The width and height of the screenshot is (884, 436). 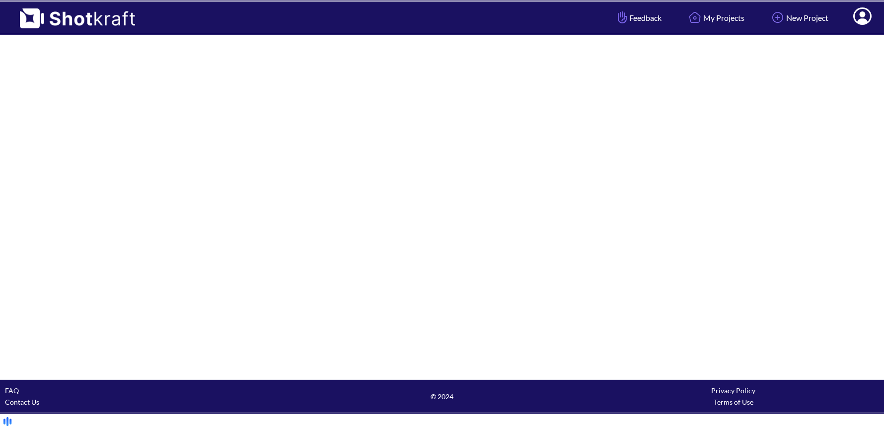 I want to click on a: My Projects, so click(x=715, y=17).